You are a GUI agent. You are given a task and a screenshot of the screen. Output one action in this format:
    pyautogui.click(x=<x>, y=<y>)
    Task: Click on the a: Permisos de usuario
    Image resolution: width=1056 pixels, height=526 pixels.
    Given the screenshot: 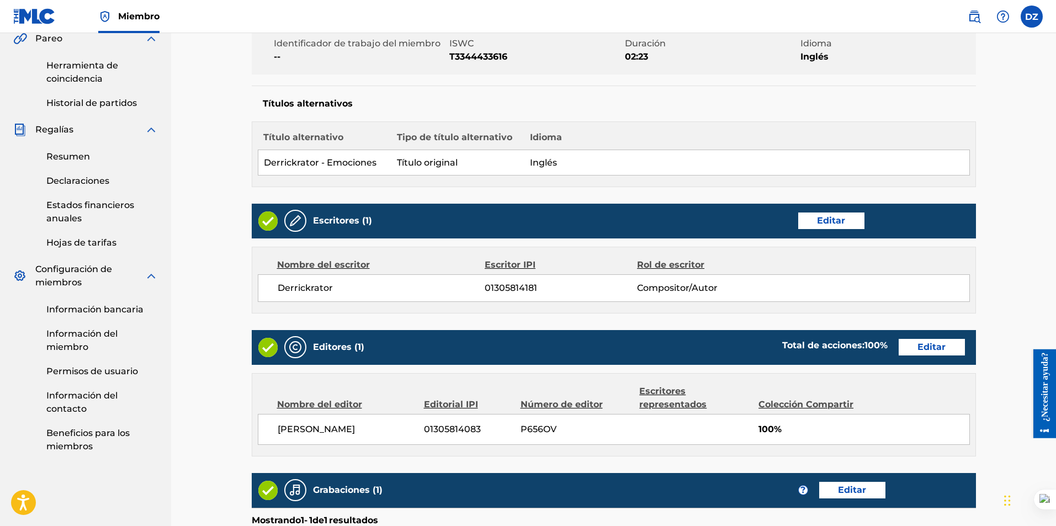 What is the action you would take?
    pyautogui.click(x=102, y=372)
    